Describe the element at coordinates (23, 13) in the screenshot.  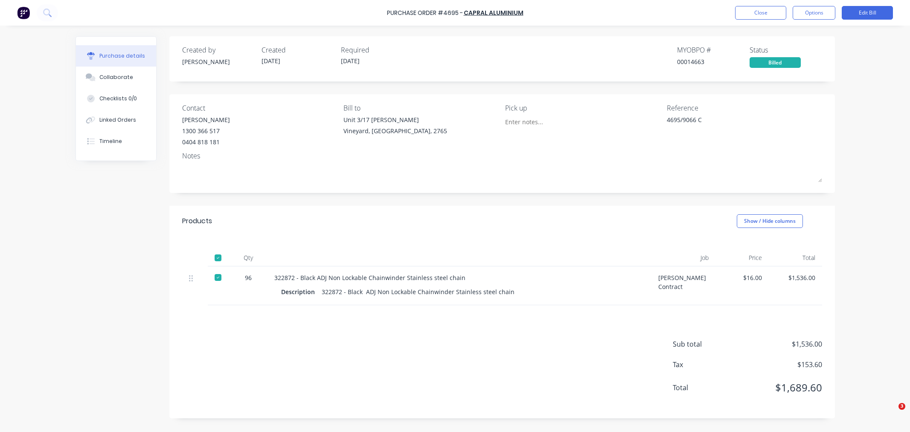
I see `img: Factory` at that location.